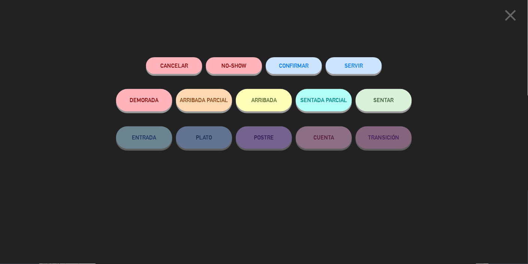  I want to click on button: TRANSICIÓN, so click(384, 138).